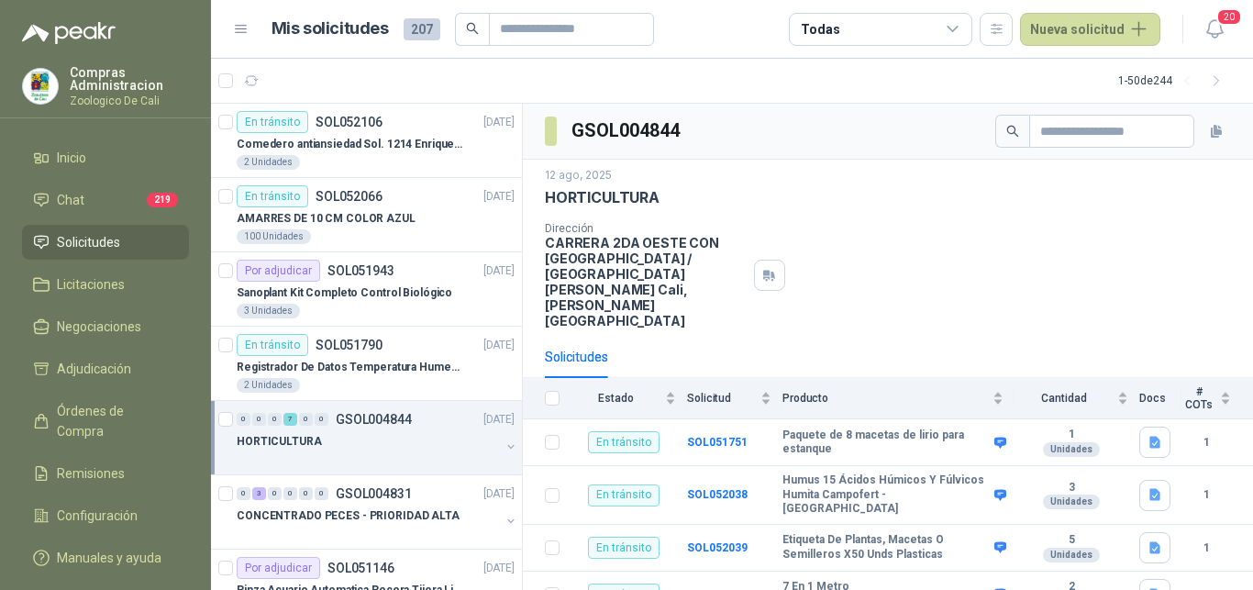 The height and width of the screenshot is (590, 1253). I want to click on a: Chat219, so click(105, 200).